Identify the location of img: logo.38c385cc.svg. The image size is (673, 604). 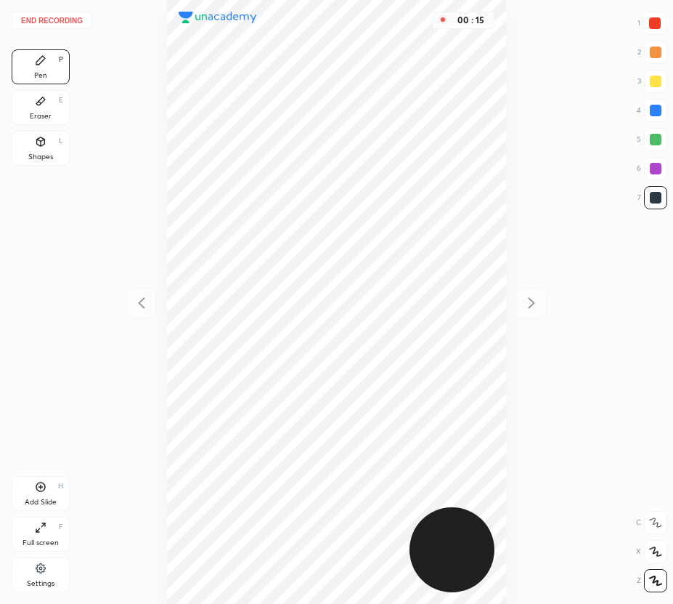
(218, 17).